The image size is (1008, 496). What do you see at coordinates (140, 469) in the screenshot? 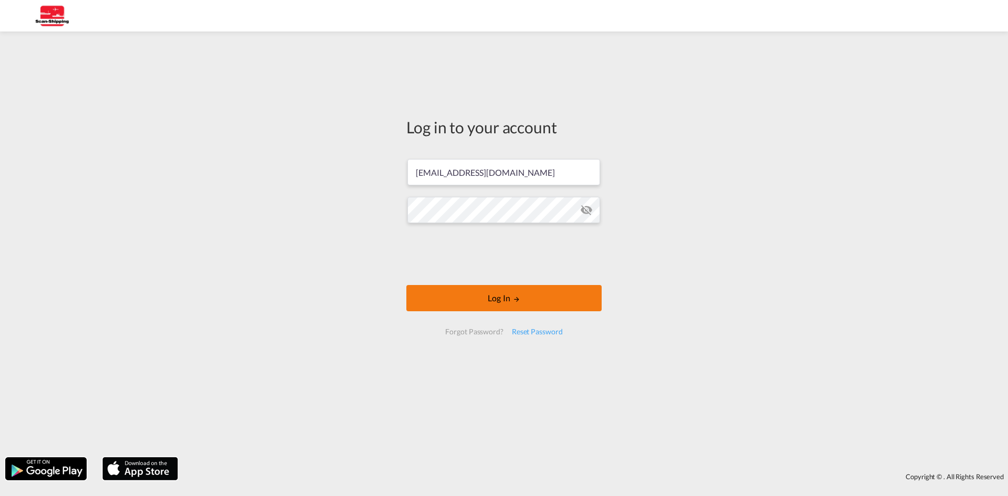
I see `img: apple.png` at bounding box center [140, 469].